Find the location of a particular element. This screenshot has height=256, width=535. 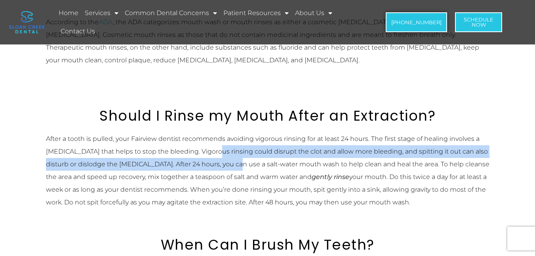

h2: When Can I Brush My Teeth? is located at coordinates (268, 244).